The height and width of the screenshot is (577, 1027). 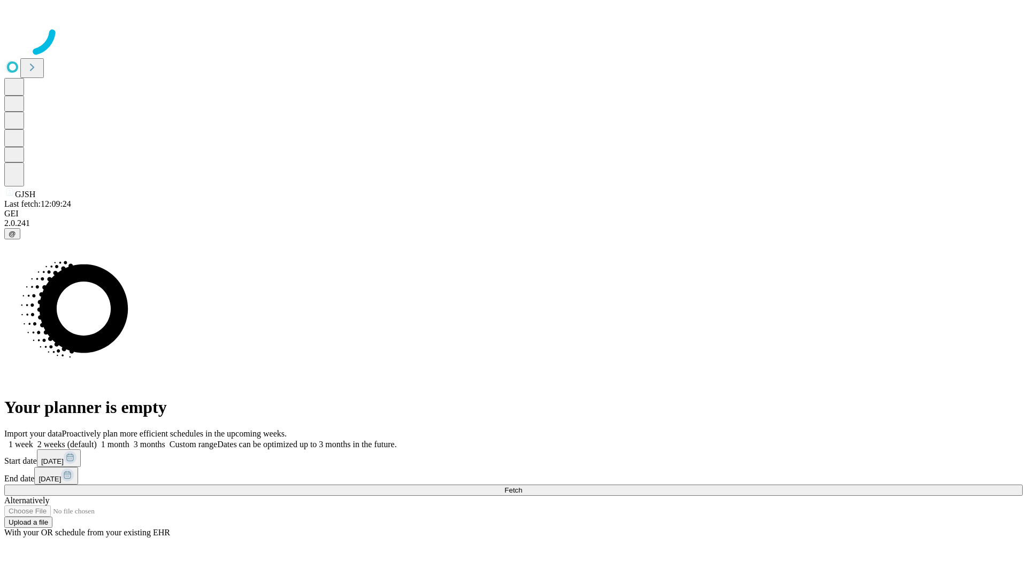 What do you see at coordinates (37, 204) in the screenshot?
I see `span: Last fetch: 12:09:24` at bounding box center [37, 204].